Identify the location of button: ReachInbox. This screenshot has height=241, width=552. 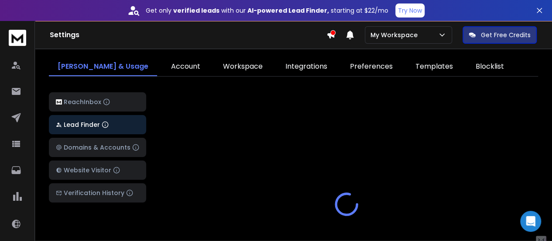
(97, 102).